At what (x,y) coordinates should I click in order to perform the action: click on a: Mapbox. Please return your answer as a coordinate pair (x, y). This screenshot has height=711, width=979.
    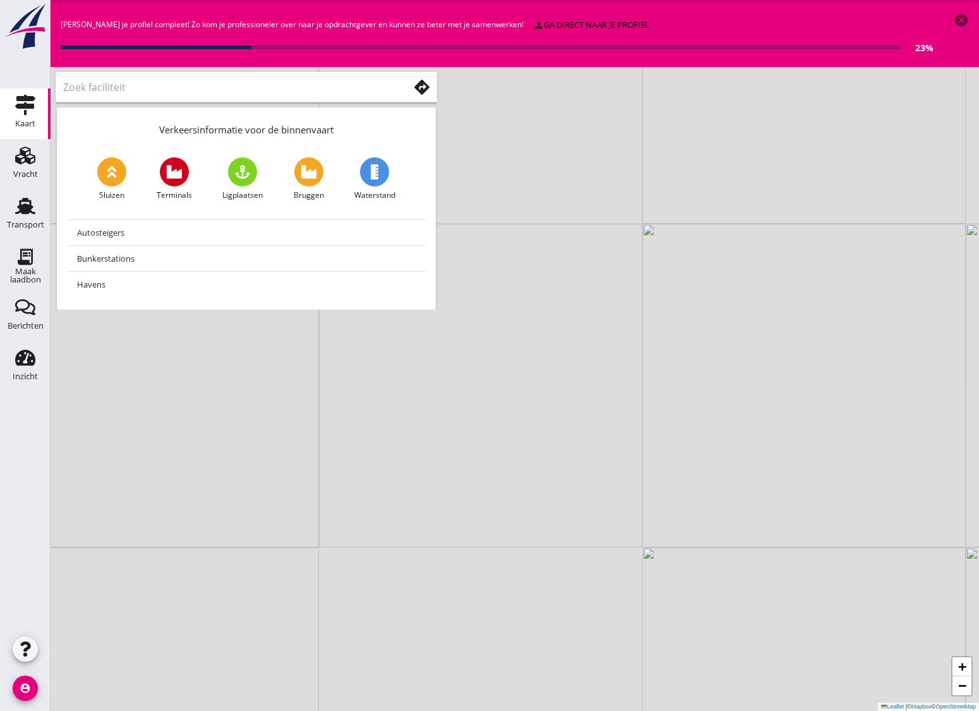
    Looking at the image, I should click on (922, 706).